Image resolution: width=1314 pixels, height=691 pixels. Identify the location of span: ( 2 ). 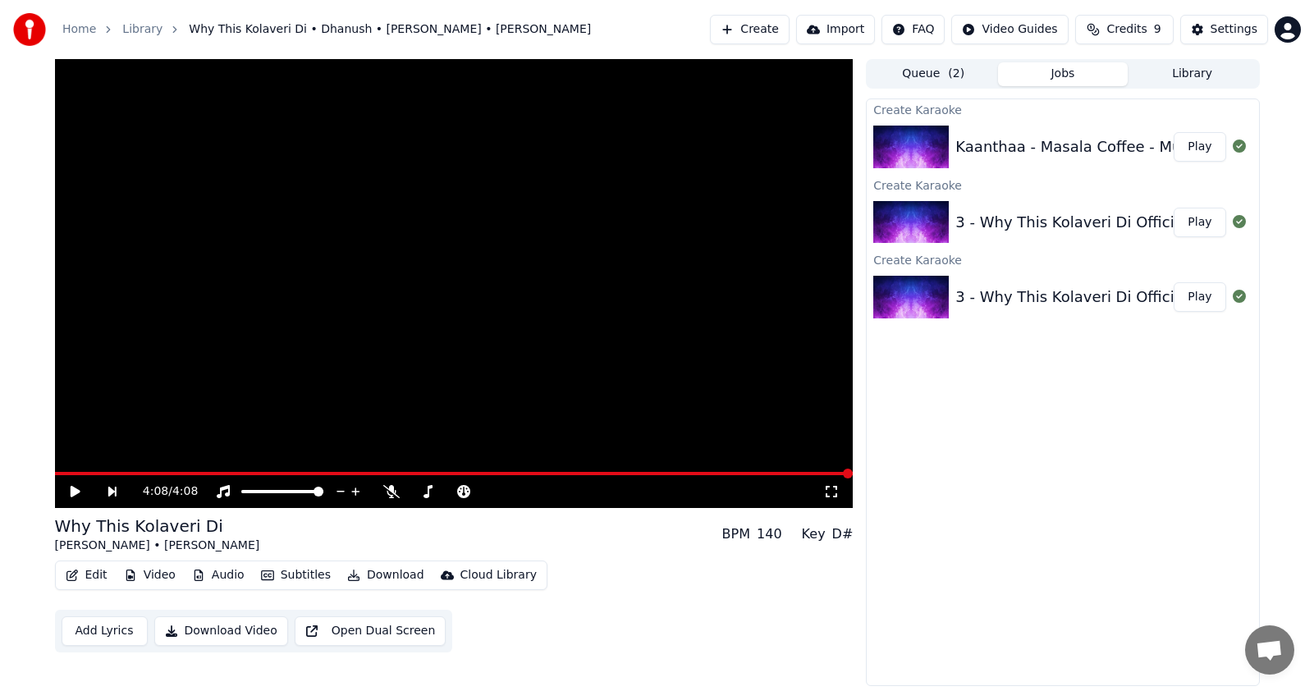
(956, 74).